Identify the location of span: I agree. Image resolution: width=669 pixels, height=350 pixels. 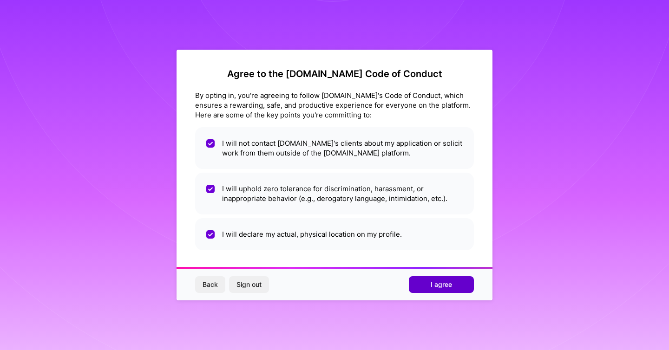
(441, 285).